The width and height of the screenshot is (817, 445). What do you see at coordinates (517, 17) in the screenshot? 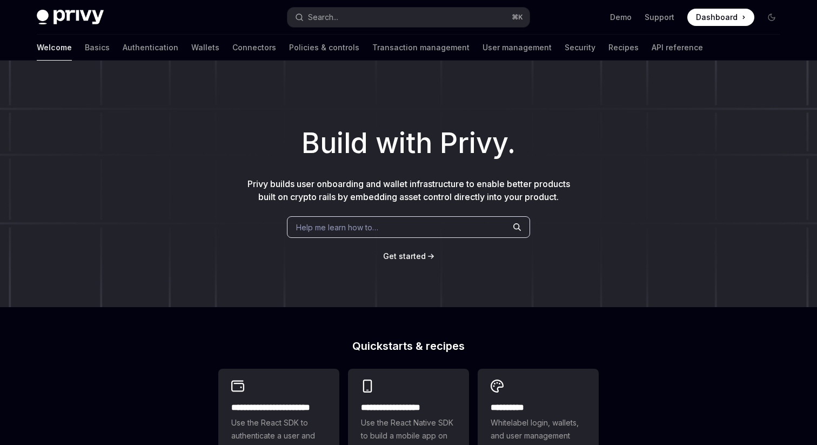
I see `span: ⌘ K` at bounding box center [517, 17].